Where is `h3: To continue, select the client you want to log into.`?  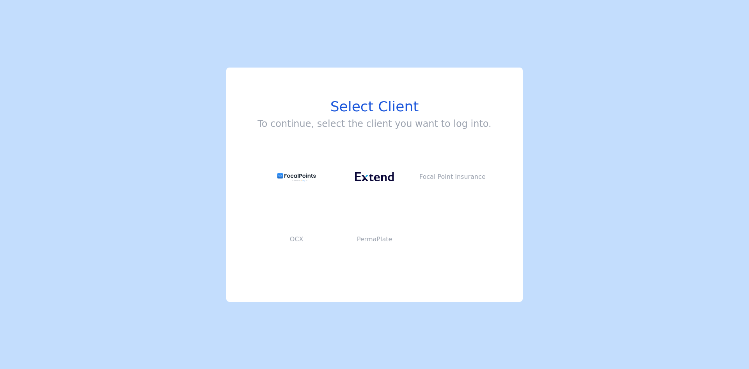 h3: To continue, select the client you want to log into. is located at coordinates (374, 124).